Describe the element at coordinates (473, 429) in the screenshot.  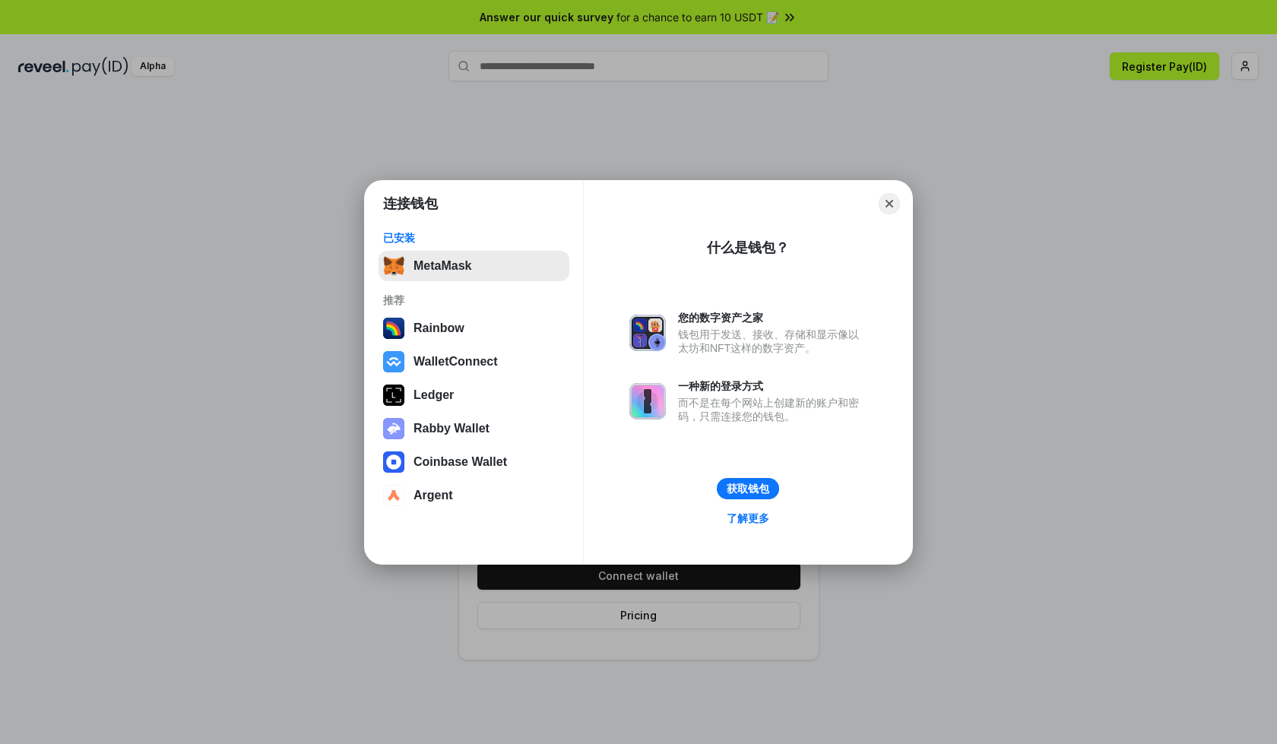
I see `button: Rabby Wallet` at that location.